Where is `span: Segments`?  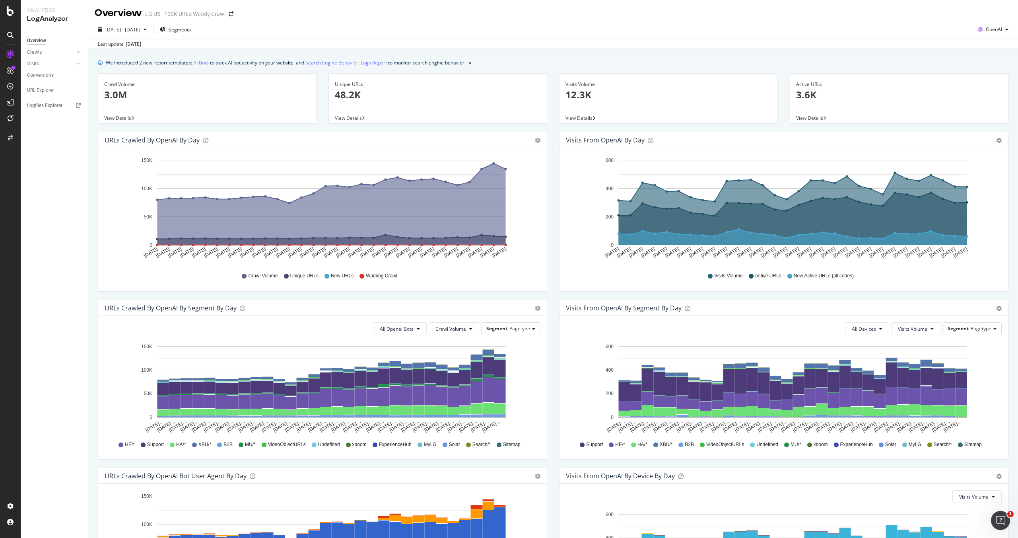
span: Segments is located at coordinates (180, 29).